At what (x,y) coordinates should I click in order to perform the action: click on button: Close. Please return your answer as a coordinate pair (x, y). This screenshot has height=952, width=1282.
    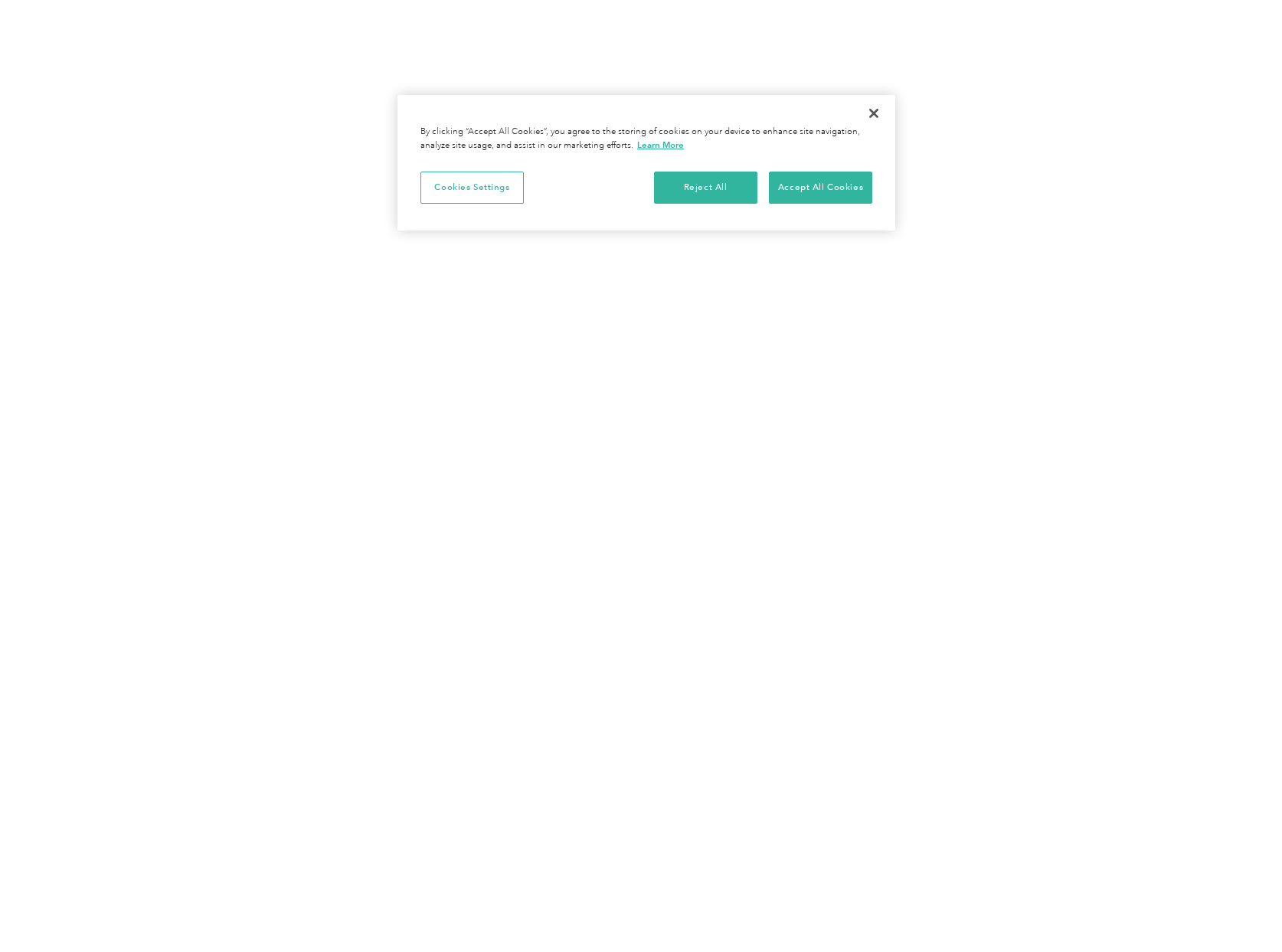
    Looking at the image, I should click on (874, 113).